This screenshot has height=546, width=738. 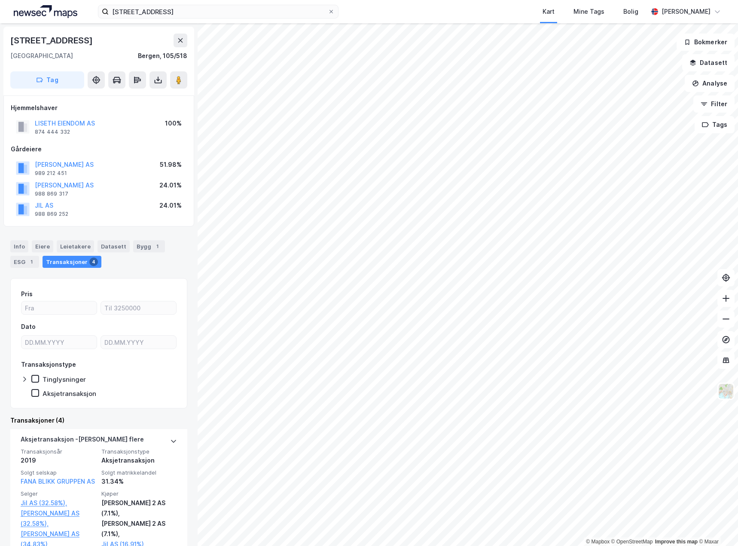 What do you see at coordinates (139, 472) in the screenshot?
I see `span: Solgt matrikkelandel` at bounding box center [139, 472].